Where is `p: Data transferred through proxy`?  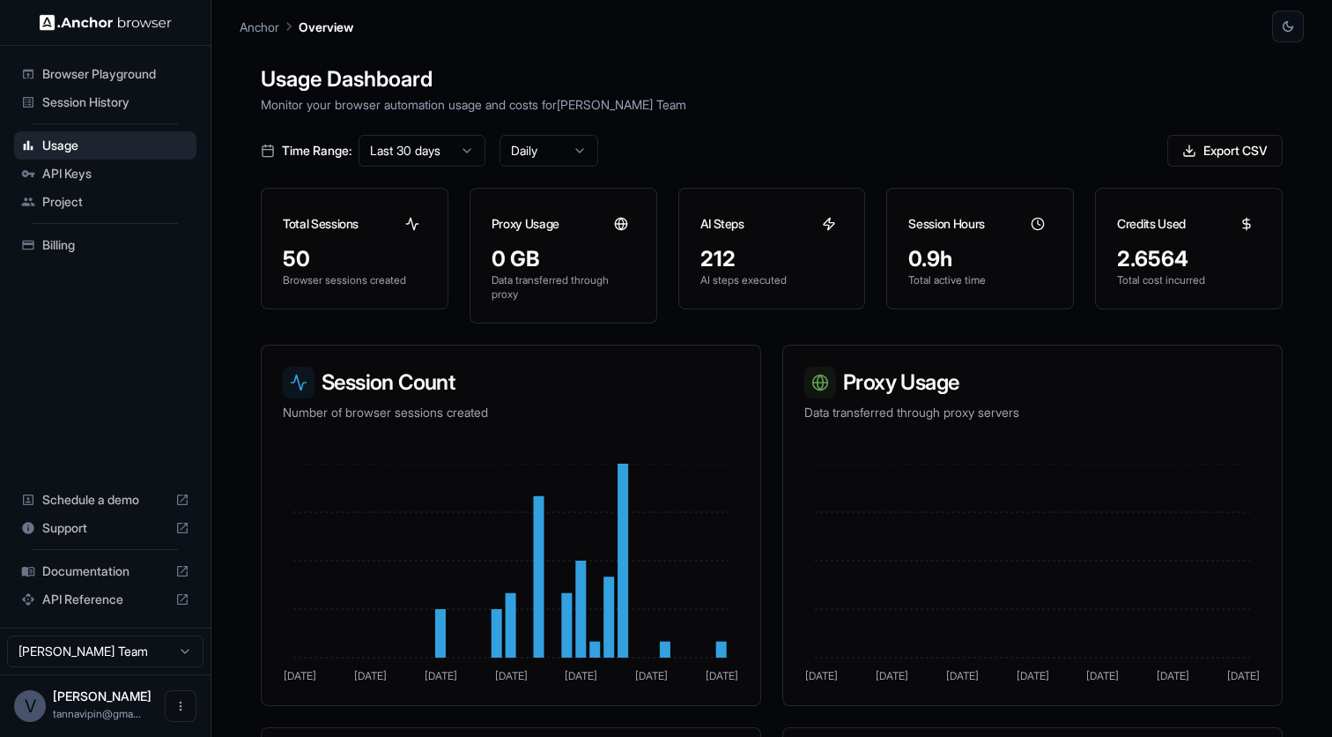 p: Data transferred through proxy is located at coordinates (563, 287).